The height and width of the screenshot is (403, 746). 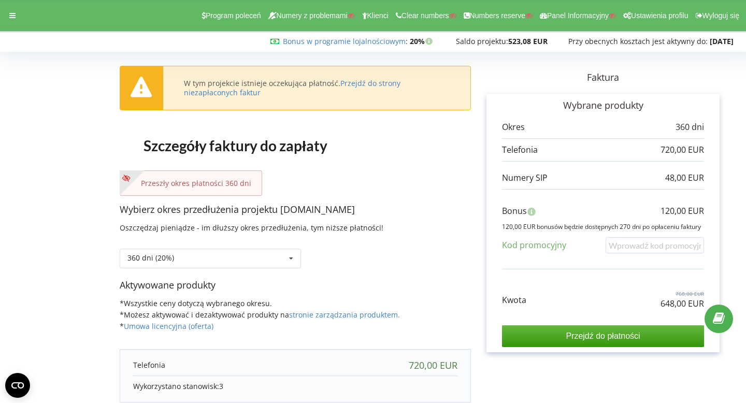 I want to click on a: Umowa licencyjna (oferta), so click(x=168, y=326).